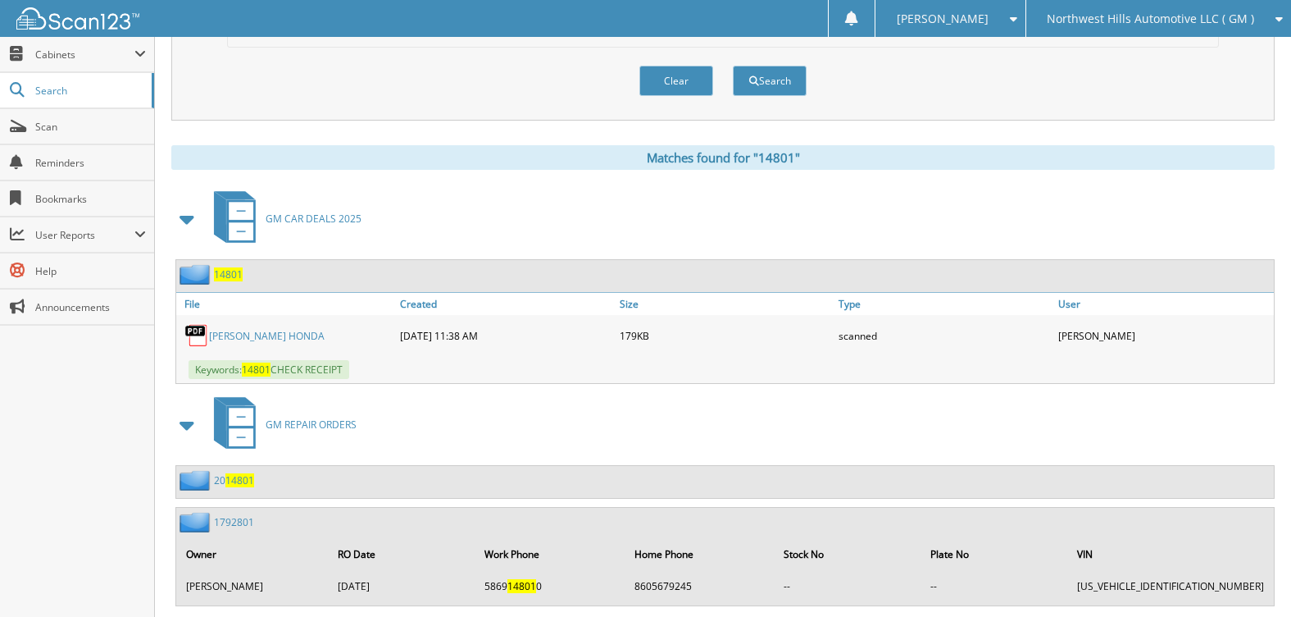 The height and width of the screenshot is (617, 1291). I want to click on span: Scan, so click(90, 126).